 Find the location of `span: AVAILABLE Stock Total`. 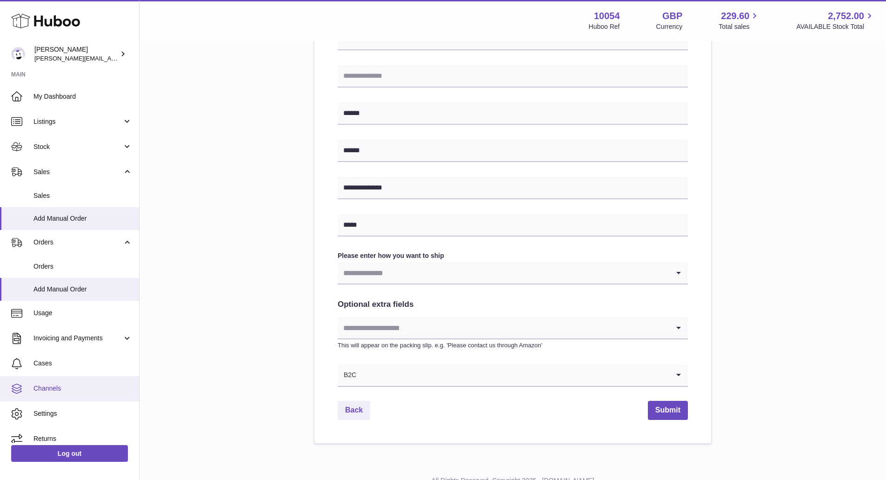

span: AVAILABLE Stock Total is located at coordinates (836, 27).